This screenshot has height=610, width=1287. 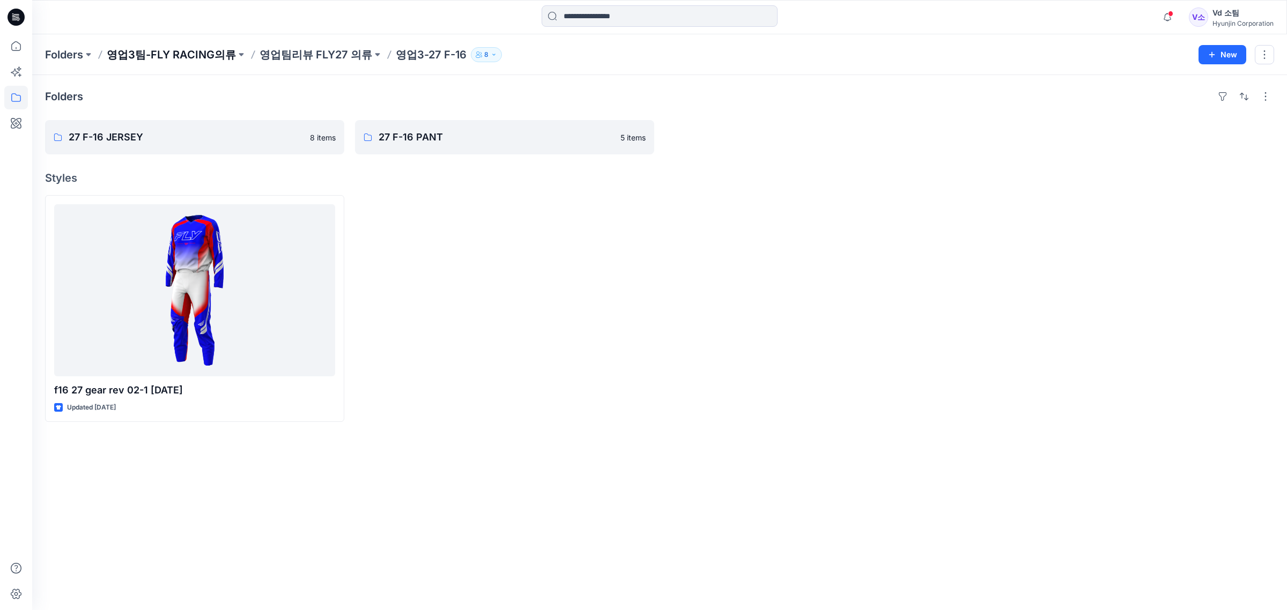 I want to click on p: 8 items, so click(x=323, y=137).